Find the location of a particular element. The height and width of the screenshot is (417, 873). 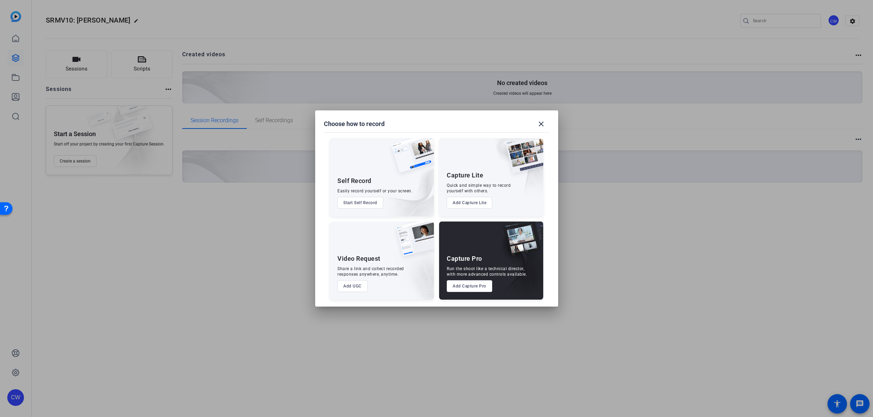

button: Add Capture Lite is located at coordinates (469, 203).